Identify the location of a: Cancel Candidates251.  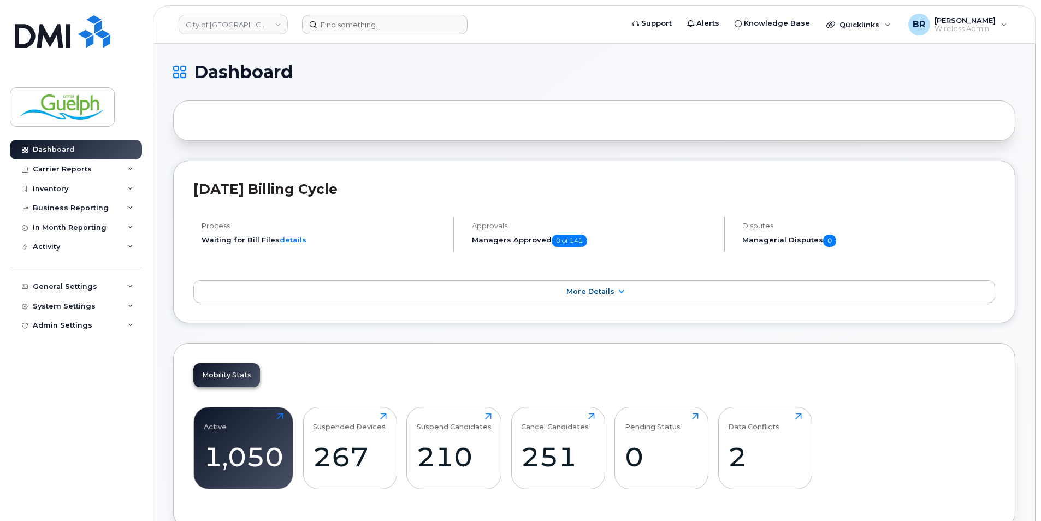
(558, 448).